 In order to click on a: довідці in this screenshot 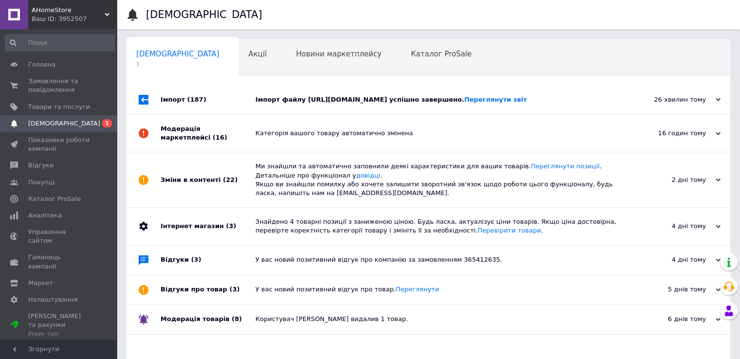, I will do `click(368, 175)`.